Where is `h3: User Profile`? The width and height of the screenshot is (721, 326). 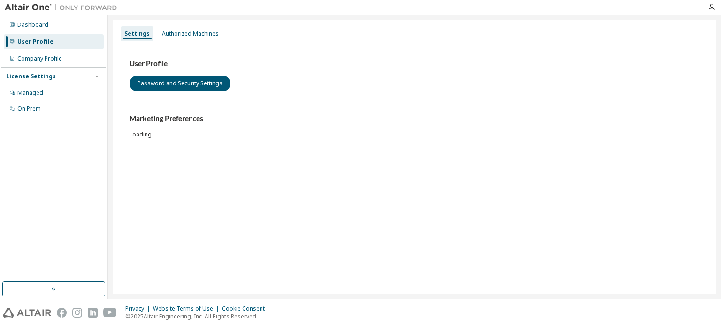 h3: User Profile is located at coordinates (414, 64).